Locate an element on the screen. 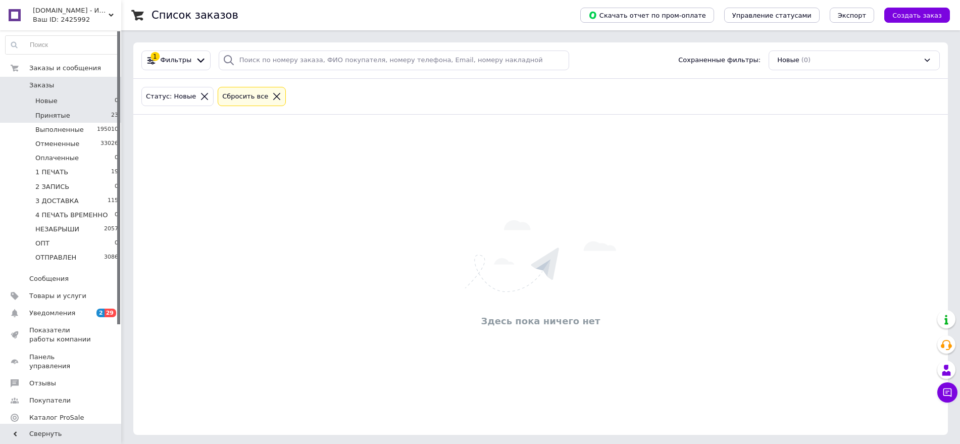 The image size is (960, 444). span: 3 ДОСТАВКА is located at coordinates (57, 201).